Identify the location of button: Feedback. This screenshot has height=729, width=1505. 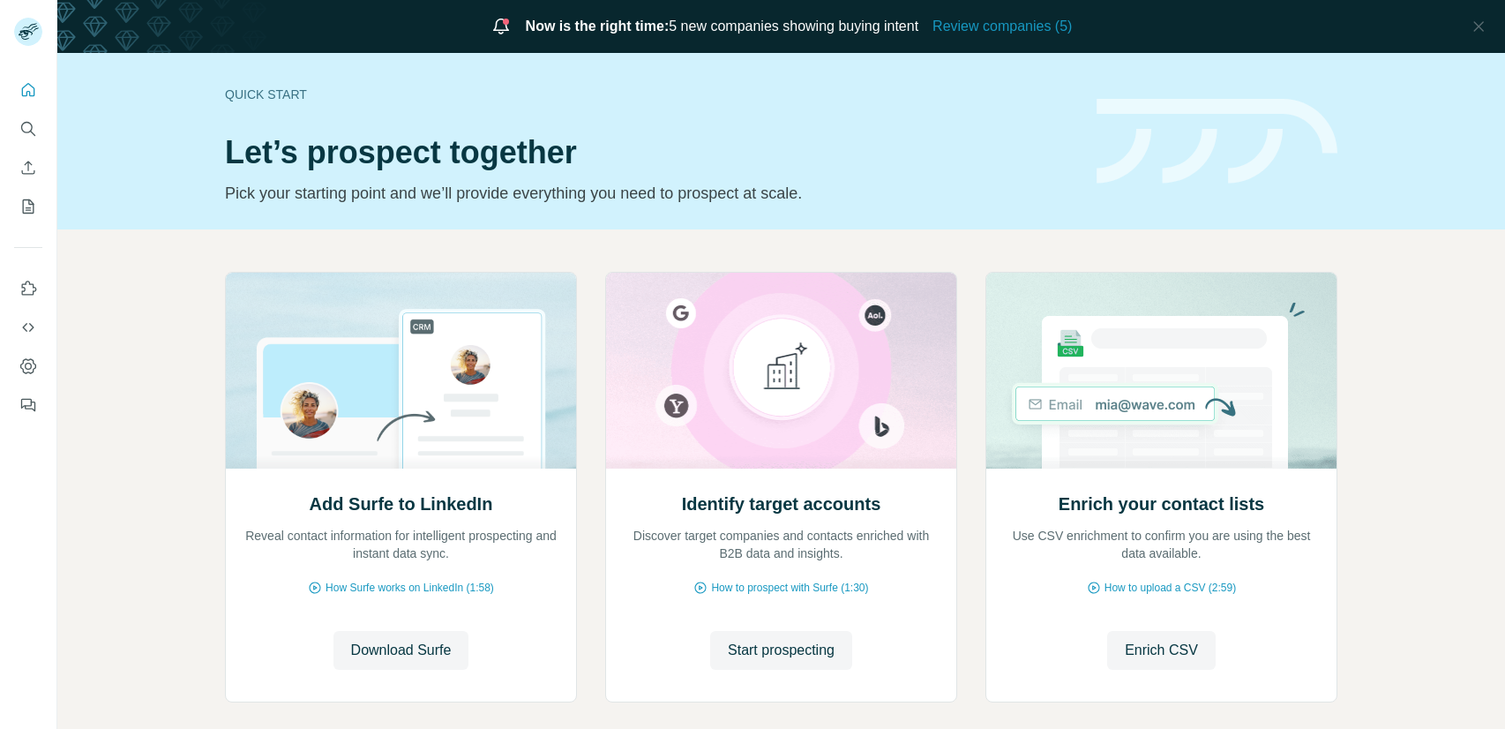
(28, 405).